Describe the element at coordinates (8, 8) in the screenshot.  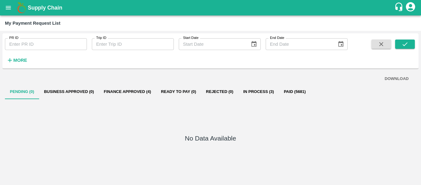
I see `button: open drawer` at that location.